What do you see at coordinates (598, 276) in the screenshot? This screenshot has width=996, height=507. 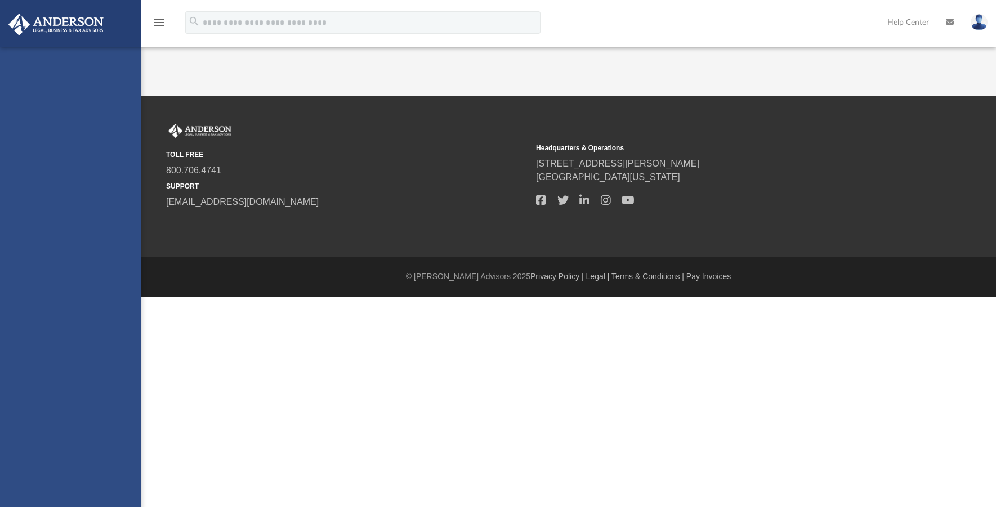 I see `a: Legal |` at bounding box center [598, 276].